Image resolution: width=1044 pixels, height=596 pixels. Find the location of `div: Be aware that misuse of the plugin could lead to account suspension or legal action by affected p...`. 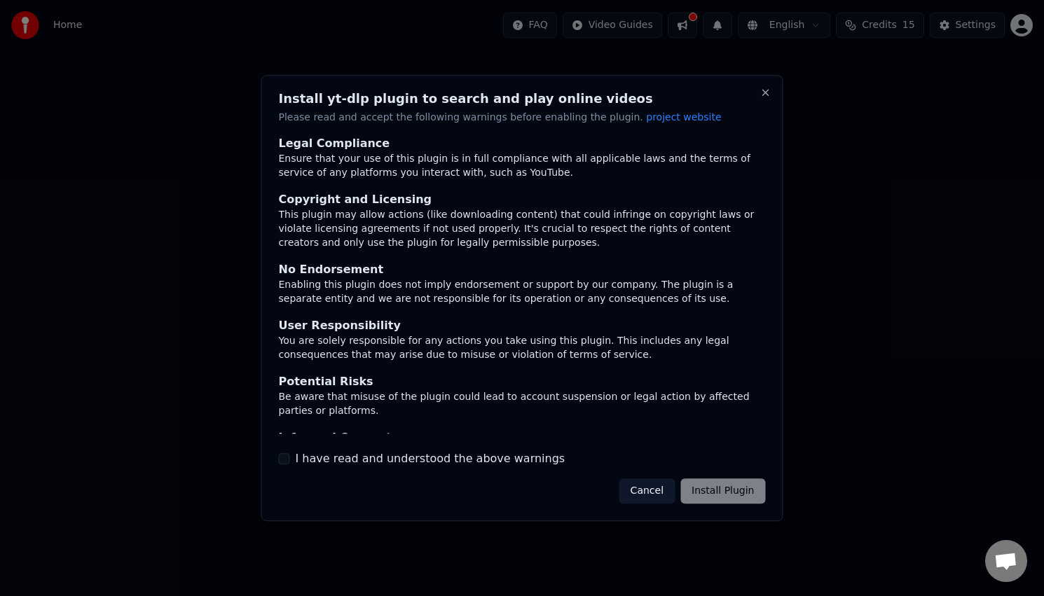

div: Be aware that misuse of the plugin could lead to account suspension or legal action by affected p... is located at coordinates (522, 405).